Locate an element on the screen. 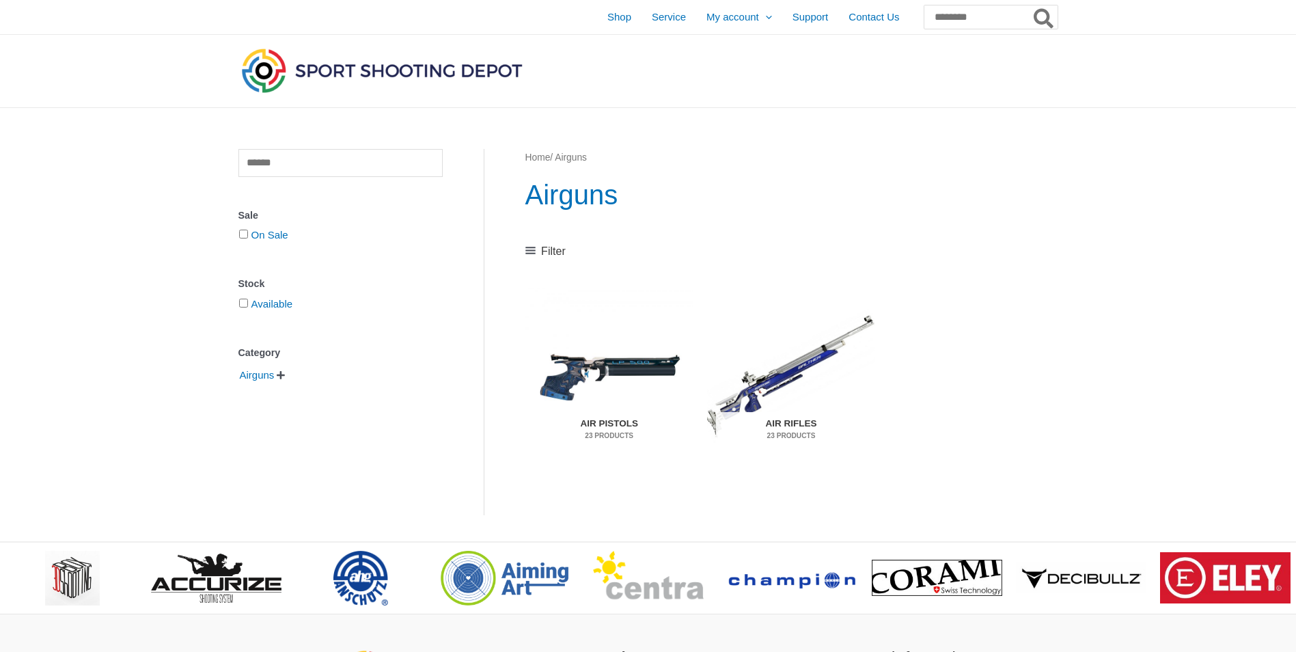  h2: Air Pistols is located at coordinates (609, 430).